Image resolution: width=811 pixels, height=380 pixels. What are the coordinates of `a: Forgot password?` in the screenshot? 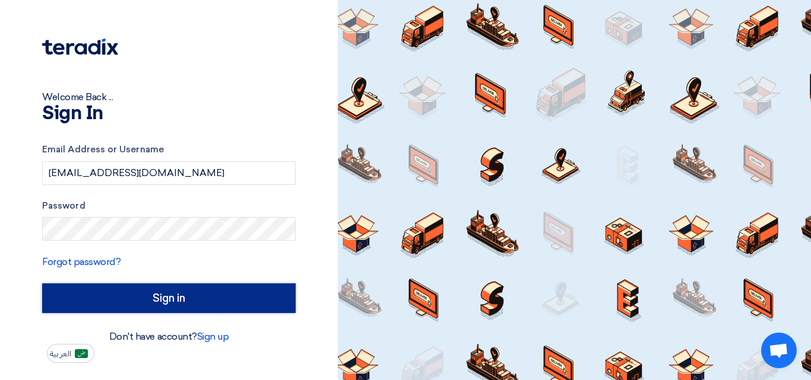 It's located at (81, 262).